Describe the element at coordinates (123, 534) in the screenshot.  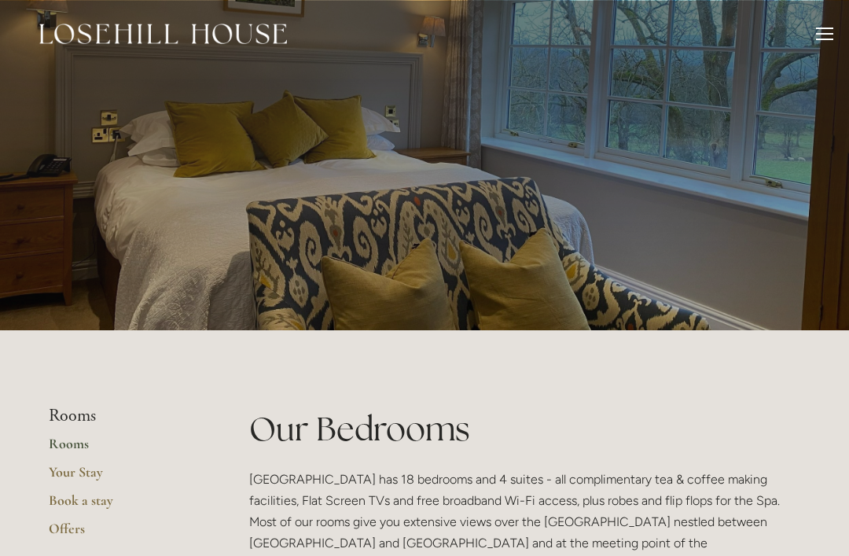
I see `a: Offers` at that location.